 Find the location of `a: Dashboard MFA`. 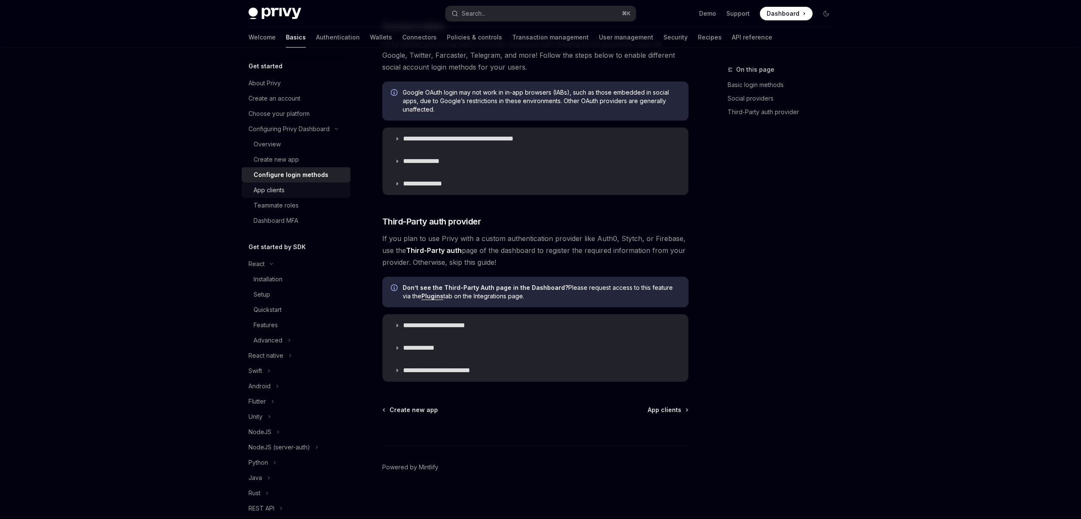

a: Dashboard MFA is located at coordinates (296, 221).